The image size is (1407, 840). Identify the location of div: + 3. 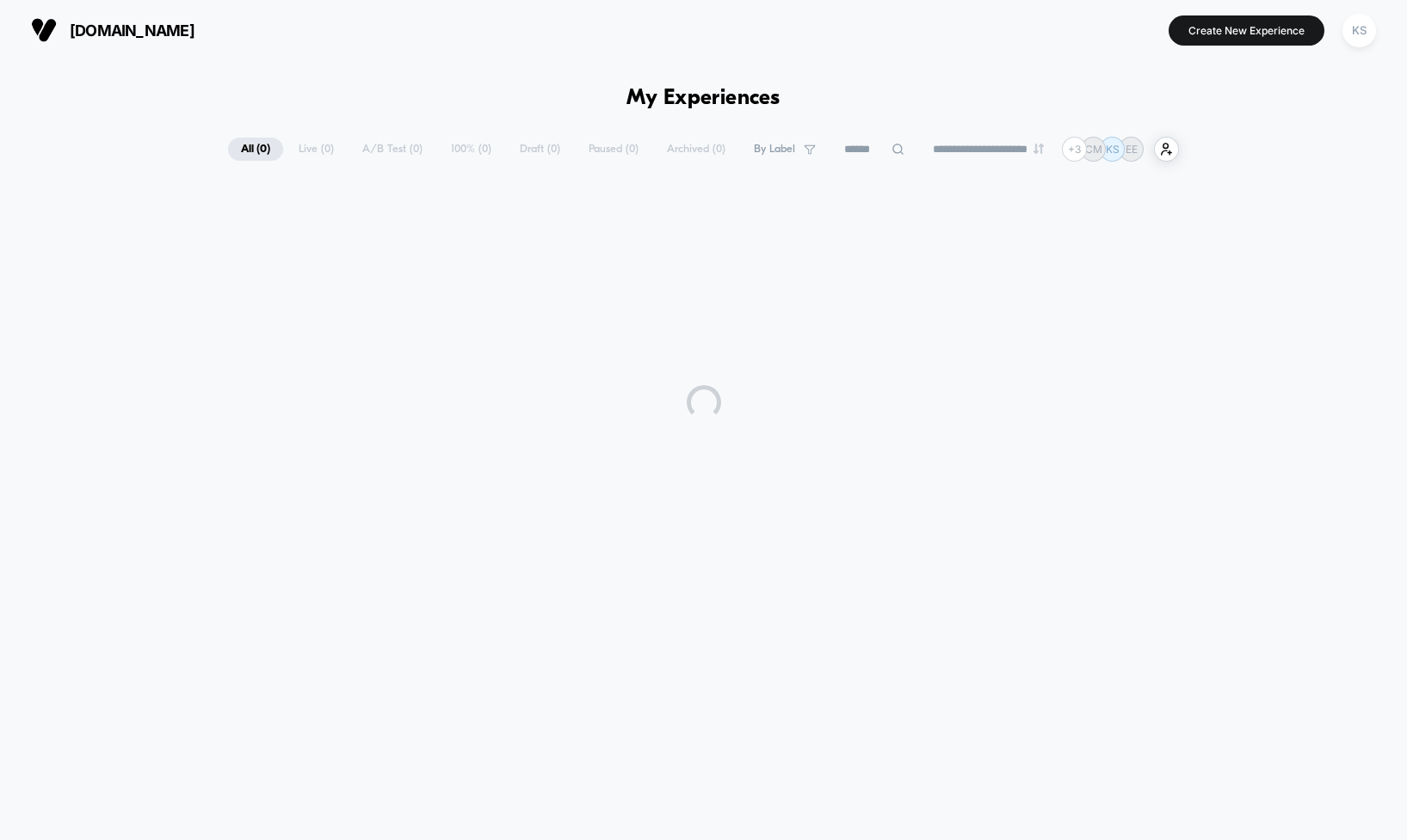
(1074, 149).